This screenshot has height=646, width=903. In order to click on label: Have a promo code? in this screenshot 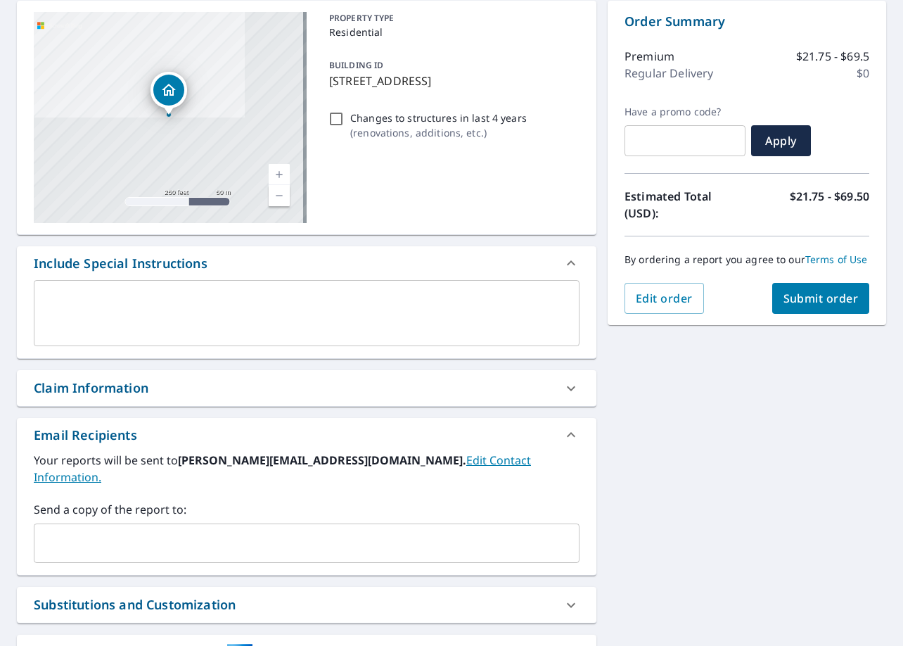, I will do `click(685, 112)`.